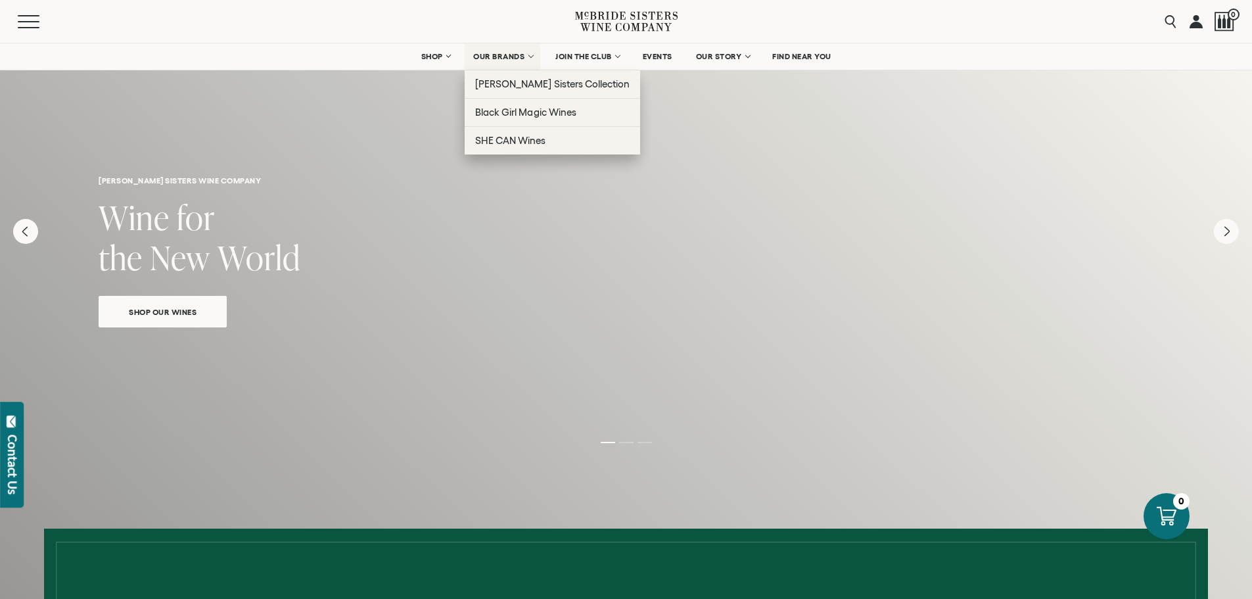 This screenshot has width=1252, height=599. What do you see at coordinates (259, 257) in the screenshot?
I see `span: World` at bounding box center [259, 257].